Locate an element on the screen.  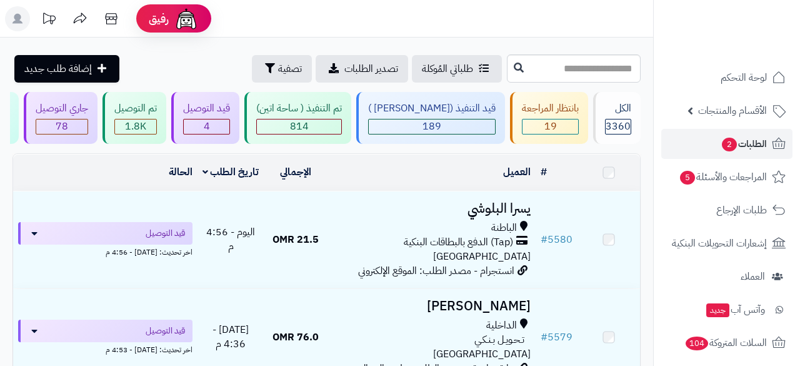
div: تم التوصيل is located at coordinates (136, 108).